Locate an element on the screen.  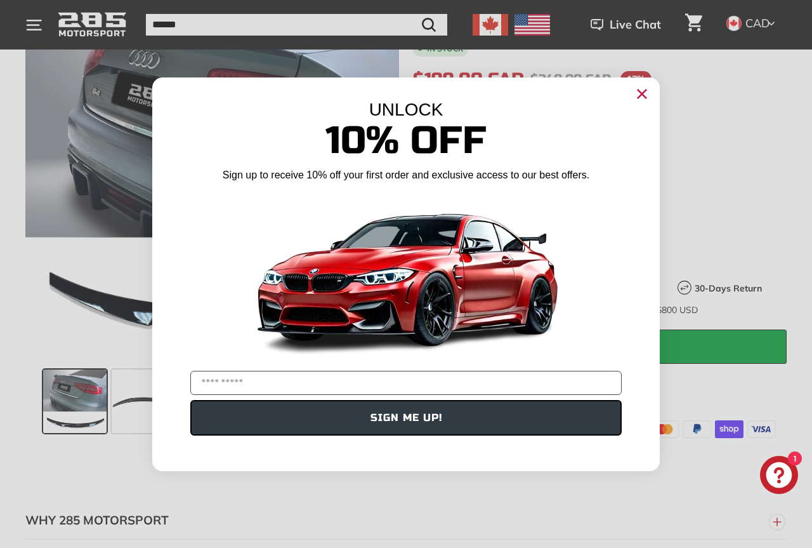
button: Close dialog is located at coordinates (642, 94).